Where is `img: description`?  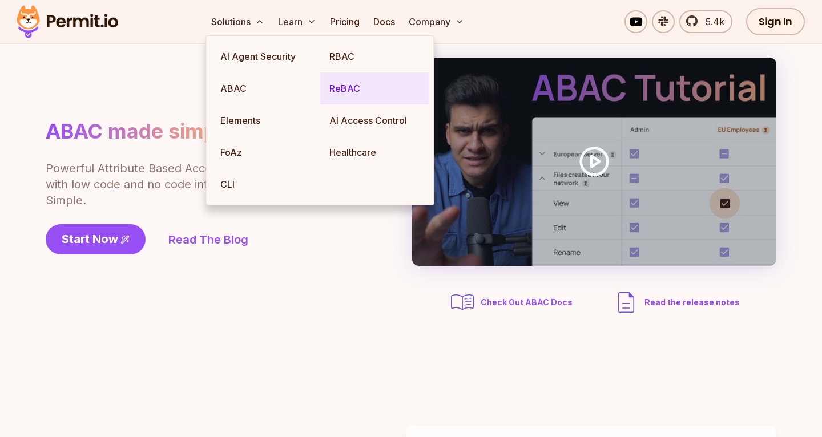 img: description is located at coordinates (626, 303).